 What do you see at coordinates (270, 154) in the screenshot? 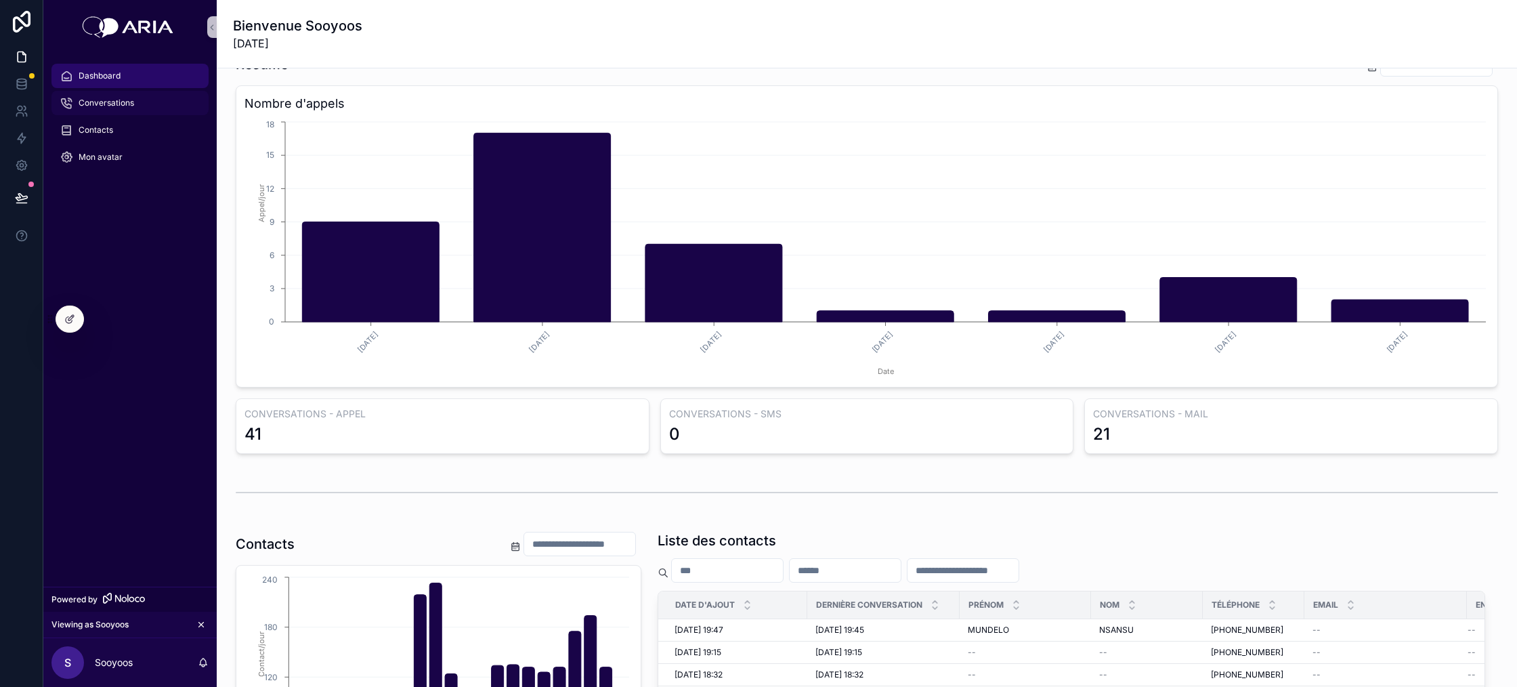
I see `tspan: 15` at bounding box center [270, 154].